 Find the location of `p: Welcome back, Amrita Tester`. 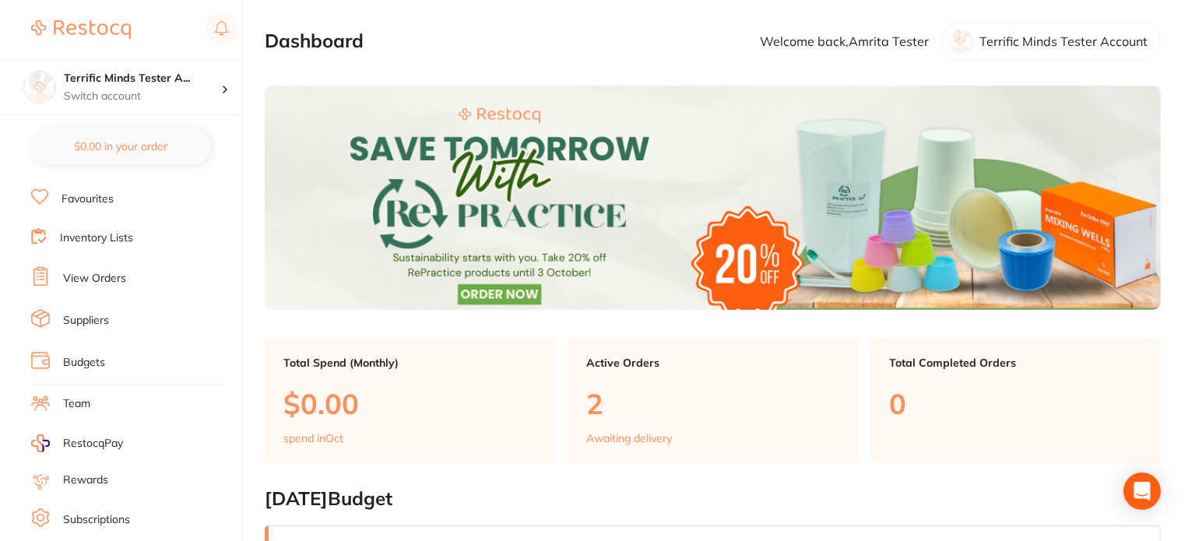

p: Welcome back, Amrita Tester is located at coordinates (844, 41).